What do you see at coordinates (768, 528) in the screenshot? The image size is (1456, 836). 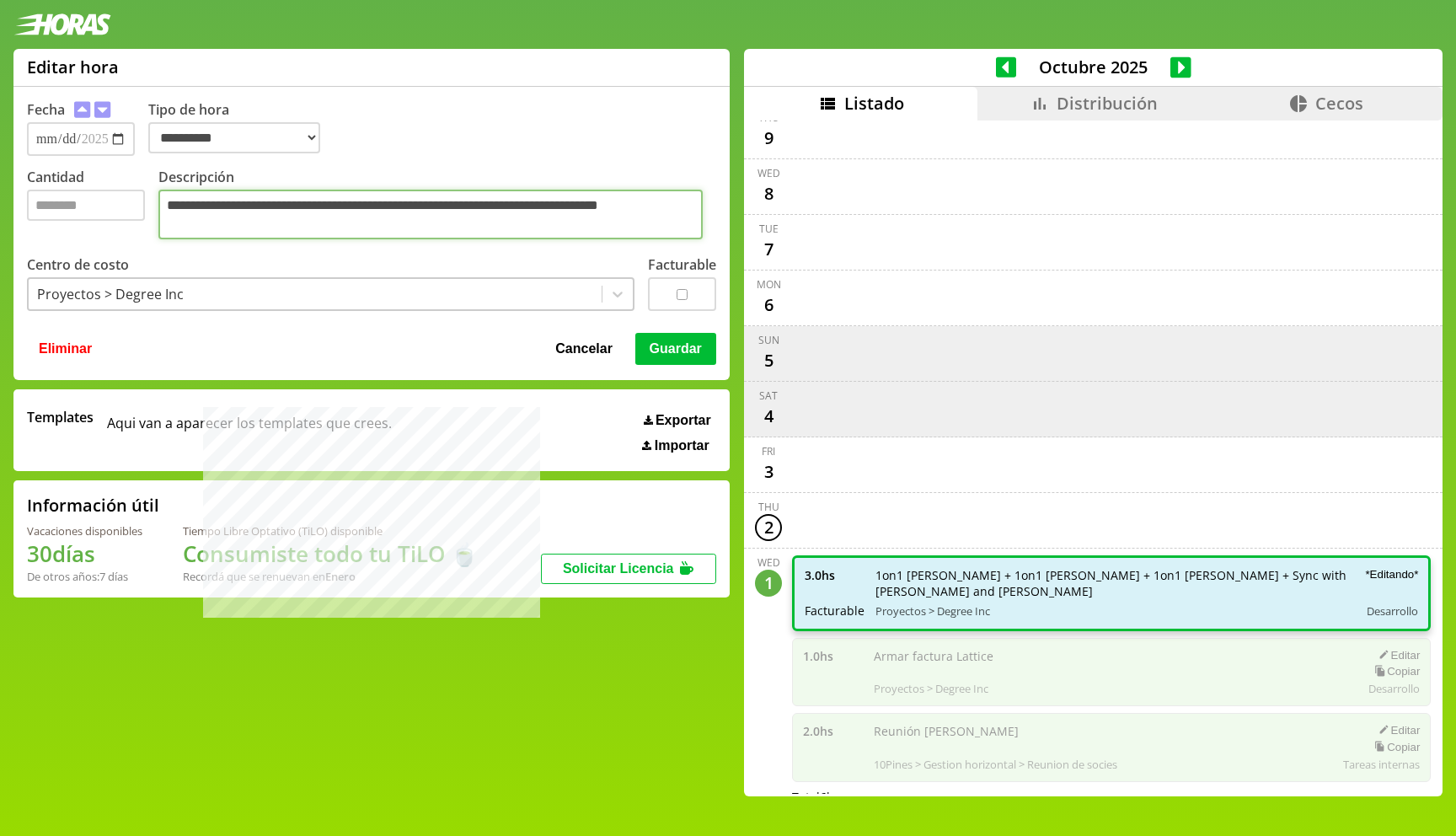 I see `div: 2` at bounding box center [768, 528].